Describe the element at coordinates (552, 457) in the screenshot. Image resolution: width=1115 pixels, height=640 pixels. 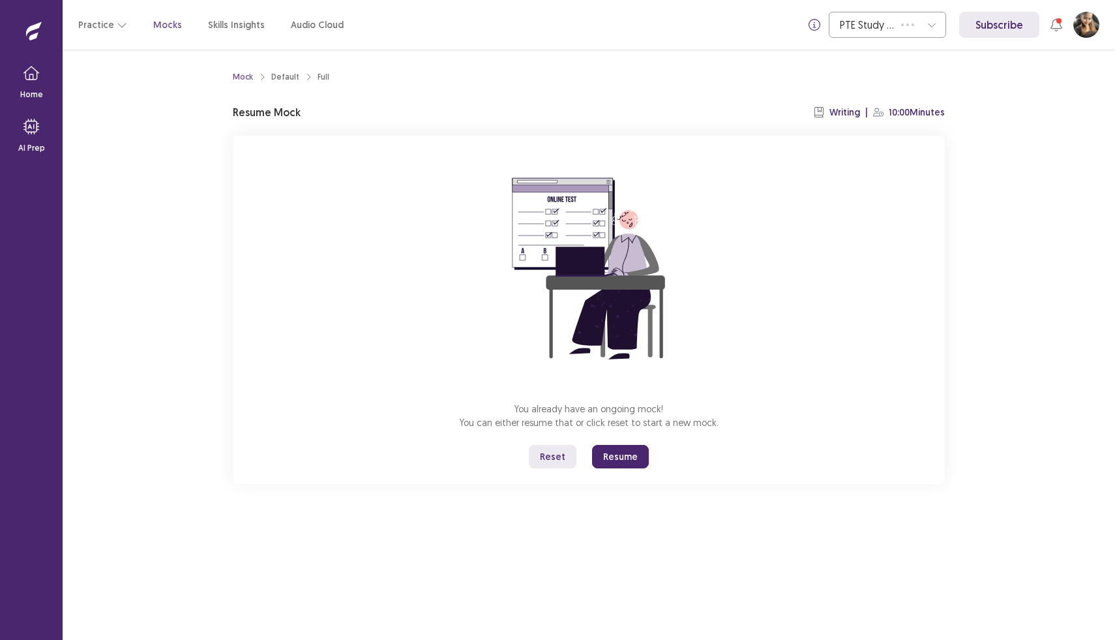
I see `button: Reset` at that location.